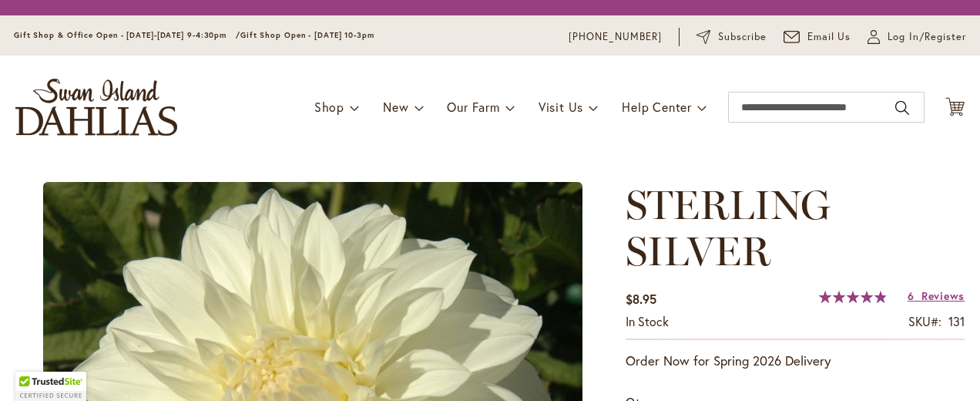 Image resolution: width=980 pixels, height=401 pixels. What do you see at coordinates (656, 106) in the screenshot?
I see `span: Help Center` at bounding box center [656, 106].